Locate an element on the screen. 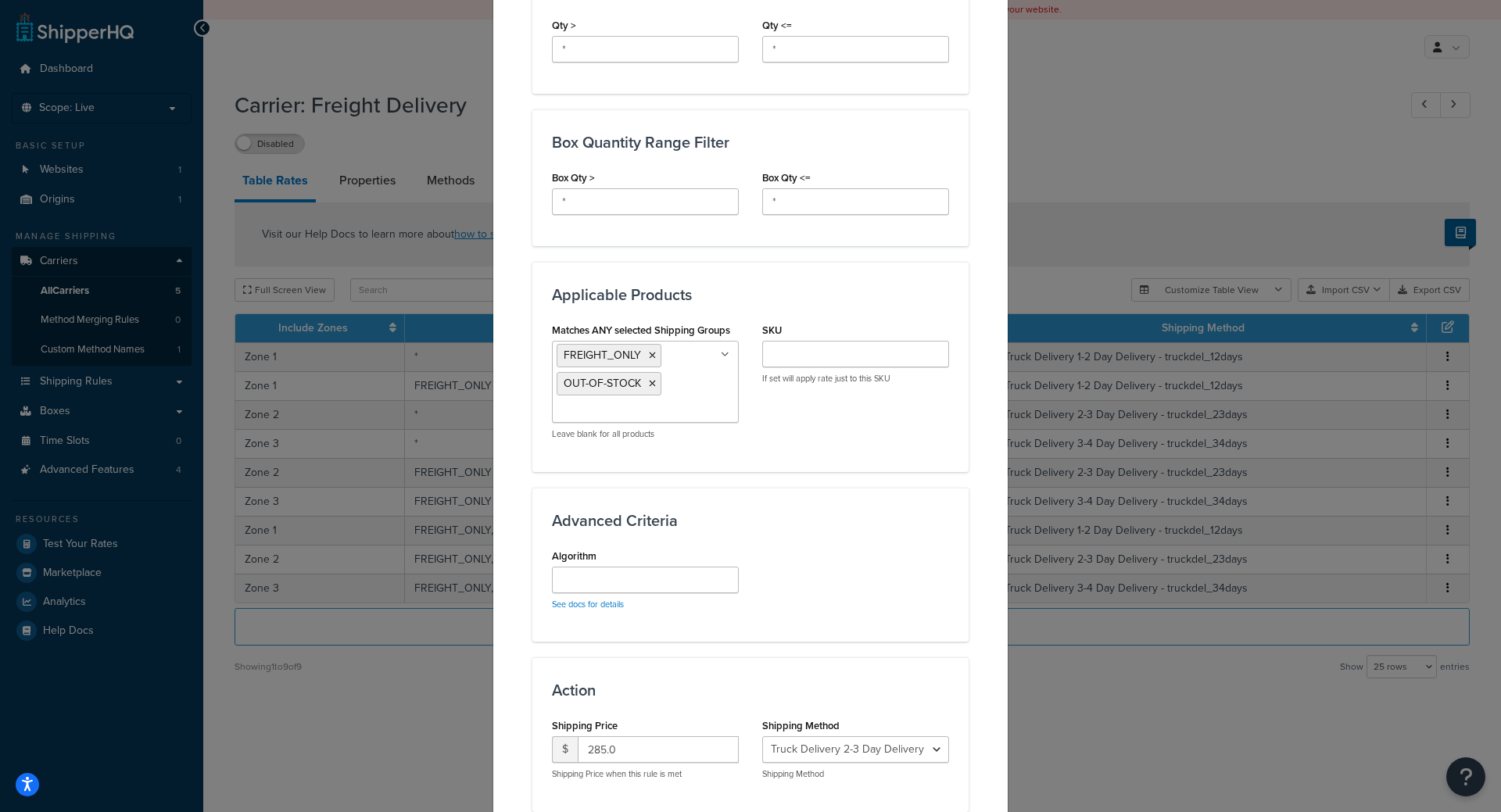 This screenshot has height=812, width=1501. p: If set will apply rate just to this SKU is located at coordinates (856, 378).